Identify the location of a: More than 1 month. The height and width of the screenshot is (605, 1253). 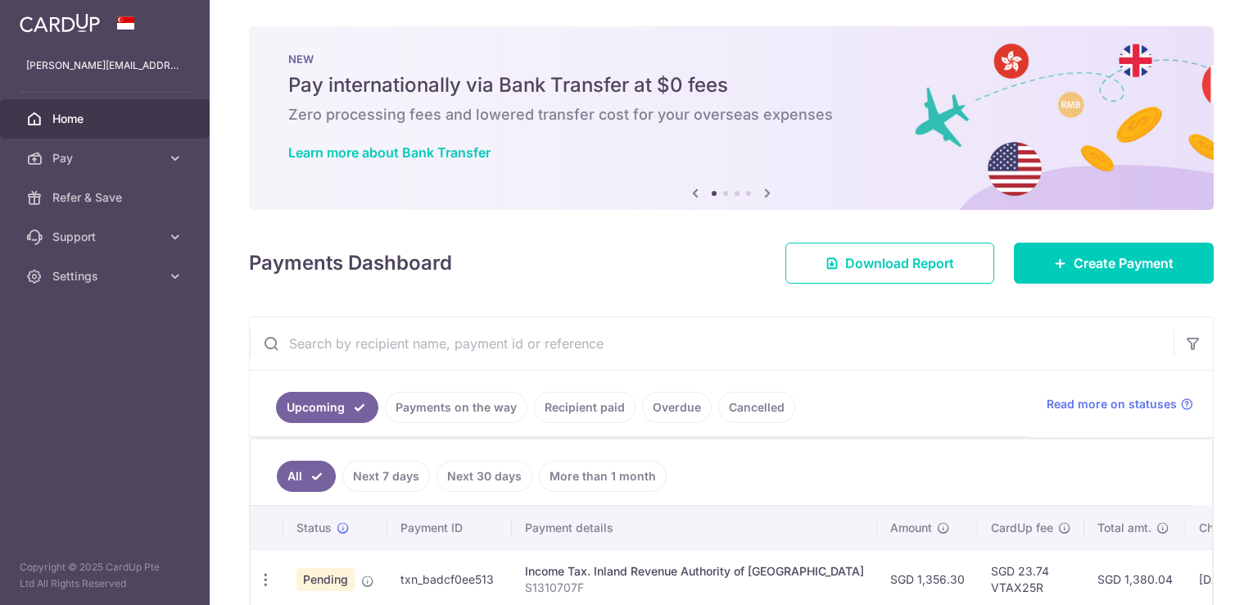
(603, 476).